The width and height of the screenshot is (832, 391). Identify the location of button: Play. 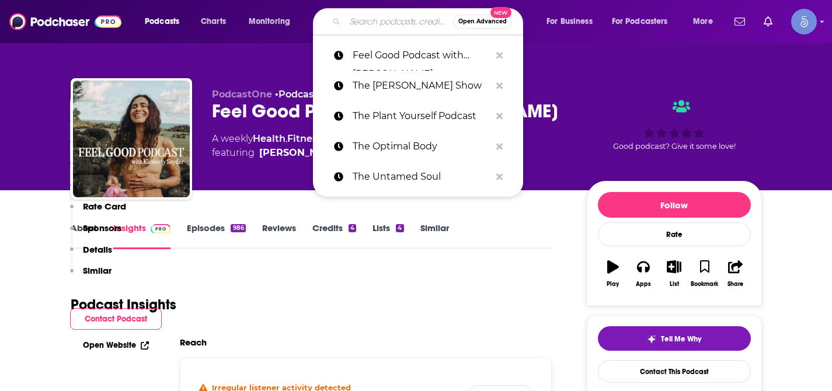
(613, 274).